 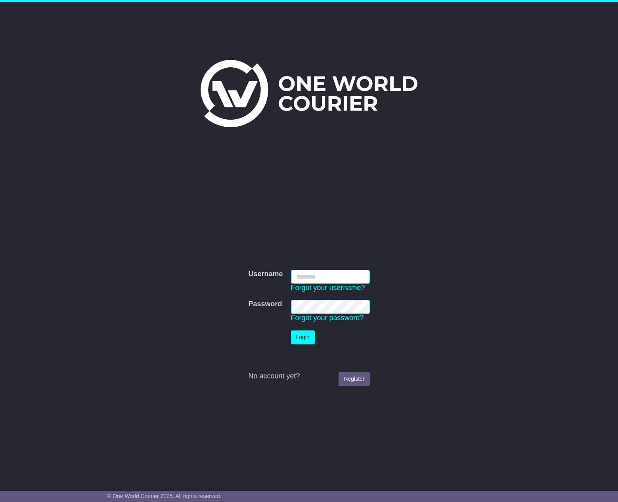 I want to click on span: © One World Courier 2025. All rights reserved., so click(x=164, y=497).